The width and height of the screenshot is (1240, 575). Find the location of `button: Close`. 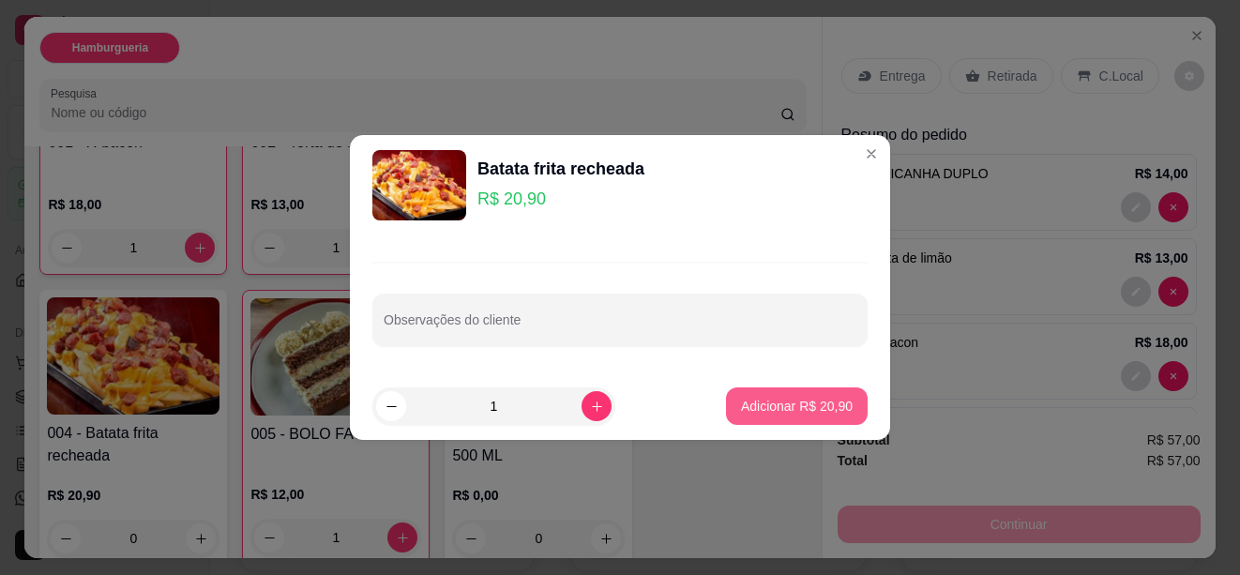

button: Close is located at coordinates (871, 154).